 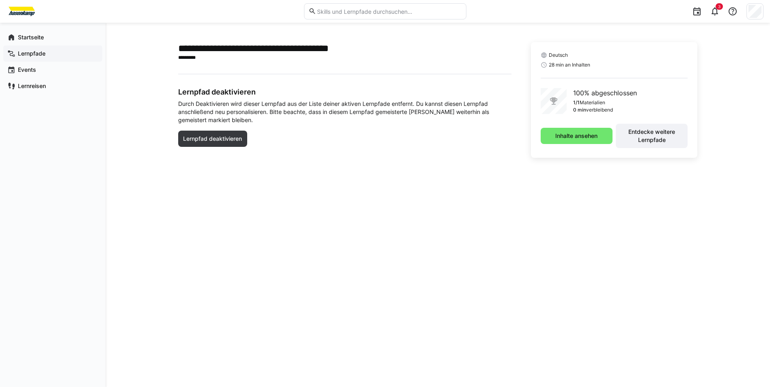 What do you see at coordinates (599, 110) in the screenshot?
I see `p: verbleibend` at bounding box center [599, 110].